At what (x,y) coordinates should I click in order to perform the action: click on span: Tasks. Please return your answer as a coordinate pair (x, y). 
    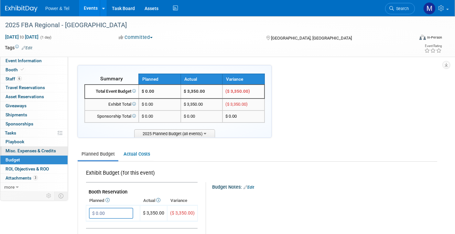
    Looking at the image, I should click on (10, 133).